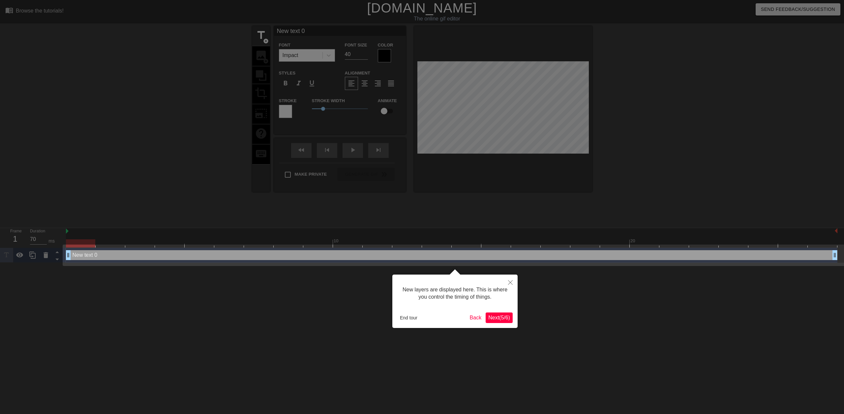 The width and height of the screenshot is (844, 414). What do you see at coordinates (510, 282) in the screenshot?
I see `button: Close` at bounding box center [510, 282].